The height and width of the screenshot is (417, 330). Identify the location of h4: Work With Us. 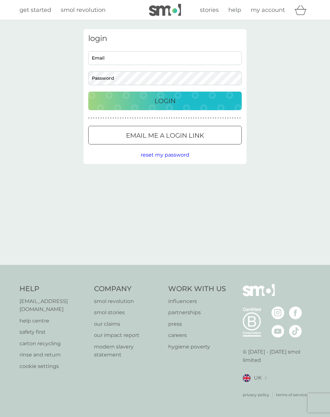
(197, 289).